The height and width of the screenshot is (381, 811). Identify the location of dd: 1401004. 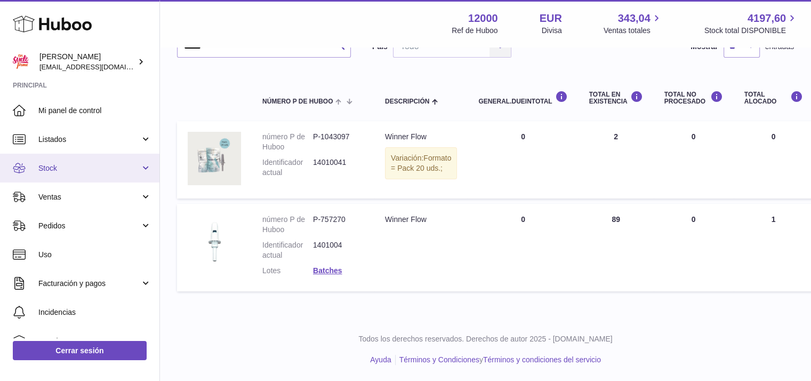
(338, 250).